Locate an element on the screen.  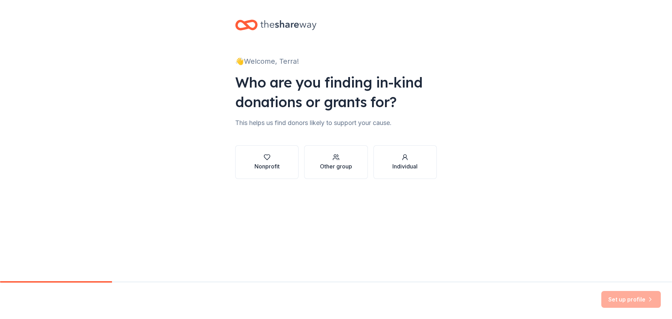
button: Other group is located at coordinates (336, 162).